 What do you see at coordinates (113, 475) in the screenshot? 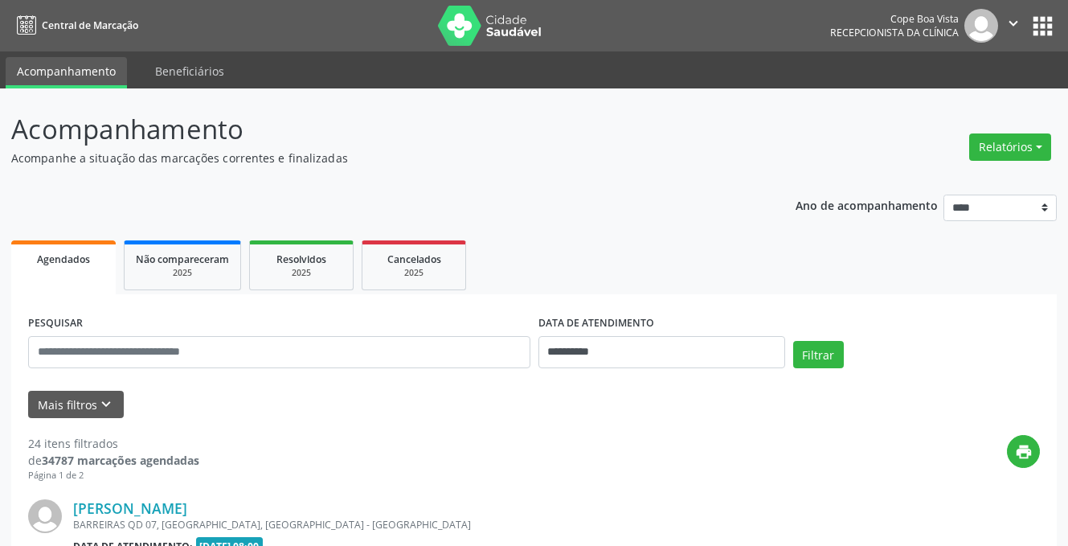
I see `div: Página 1 de 2` at bounding box center [113, 475].